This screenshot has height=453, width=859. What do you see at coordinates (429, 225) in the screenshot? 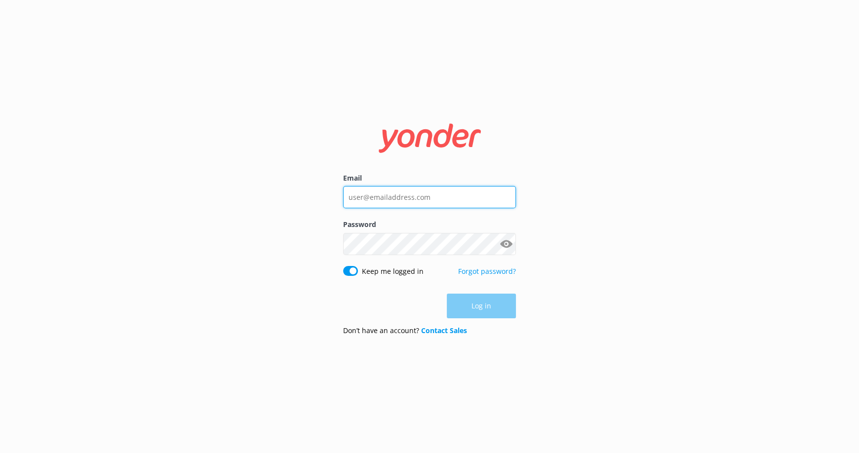
I see `label: Password` at bounding box center [429, 225].